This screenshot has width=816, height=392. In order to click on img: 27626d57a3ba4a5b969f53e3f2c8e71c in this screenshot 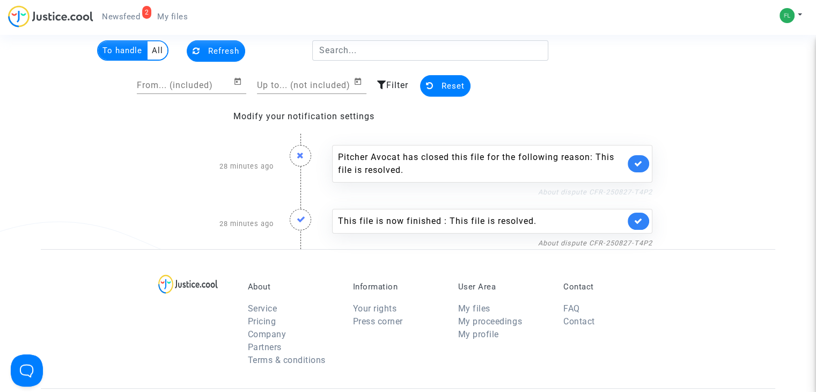, I will do `click(787, 16)`.